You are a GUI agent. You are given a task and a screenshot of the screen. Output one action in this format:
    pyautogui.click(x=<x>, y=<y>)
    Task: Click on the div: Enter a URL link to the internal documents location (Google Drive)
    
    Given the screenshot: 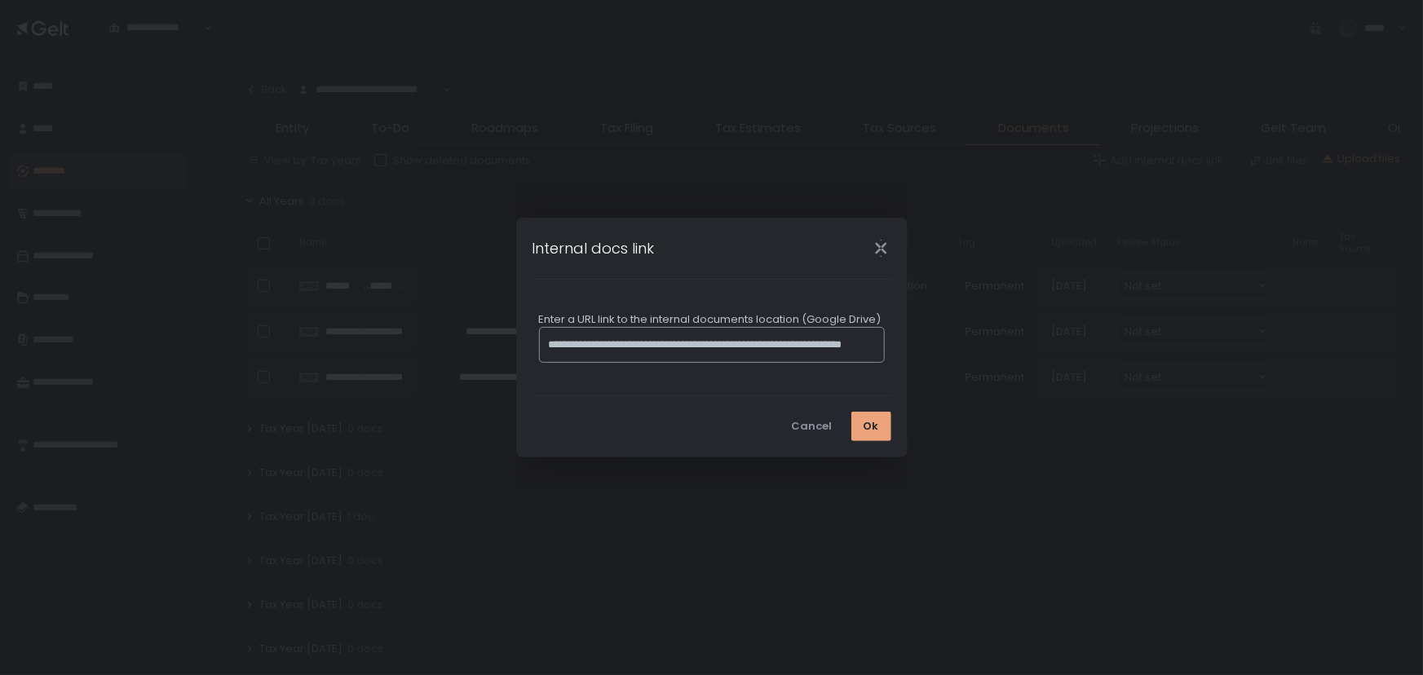 What is the action you would take?
    pyautogui.click(x=712, y=320)
    